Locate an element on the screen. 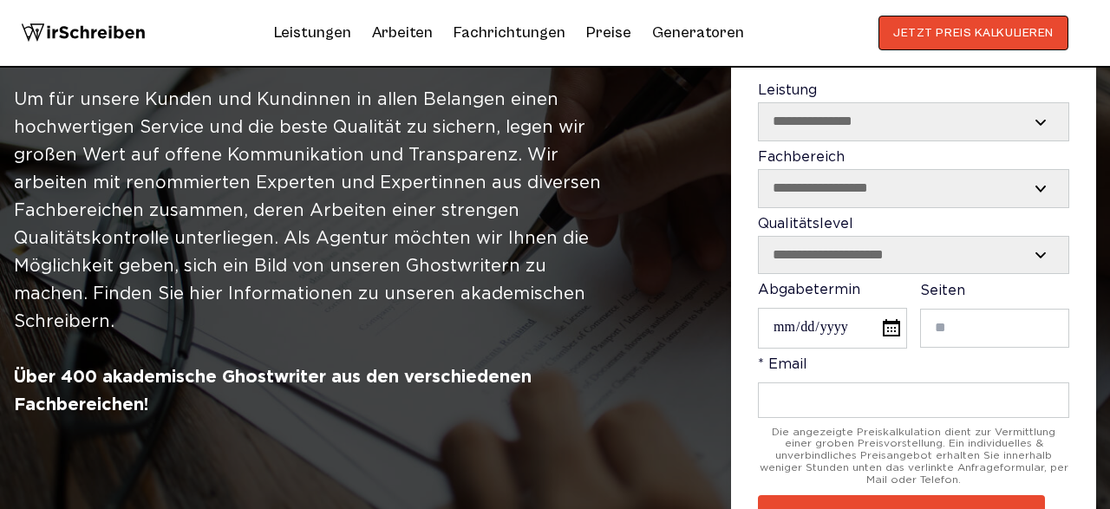 The height and width of the screenshot is (509, 1110). div: Die angezeigte Preiskalkulation dient zur Vermittlung einer groben Preisvorstellung. Ein individu... is located at coordinates (913, 456).